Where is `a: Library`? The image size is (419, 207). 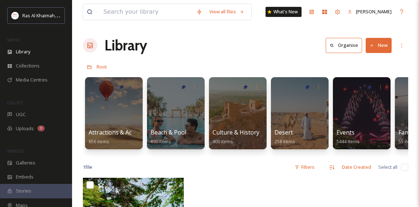 a: Library is located at coordinates (126, 45).